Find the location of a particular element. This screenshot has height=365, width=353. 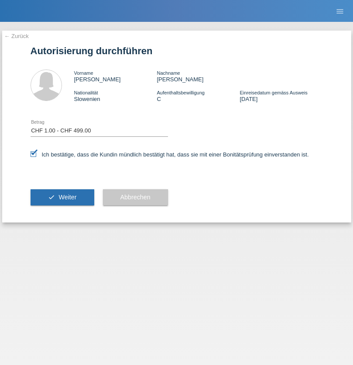

span: Abbrechen is located at coordinates (135, 197).